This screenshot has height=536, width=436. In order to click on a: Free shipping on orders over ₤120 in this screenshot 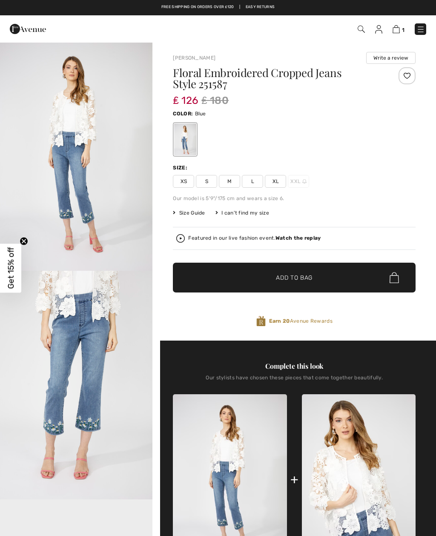, I will do `click(197, 7)`.